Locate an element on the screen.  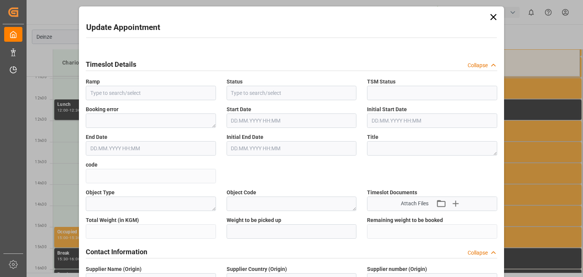
span: Object Type is located at coordinates (100, 192).